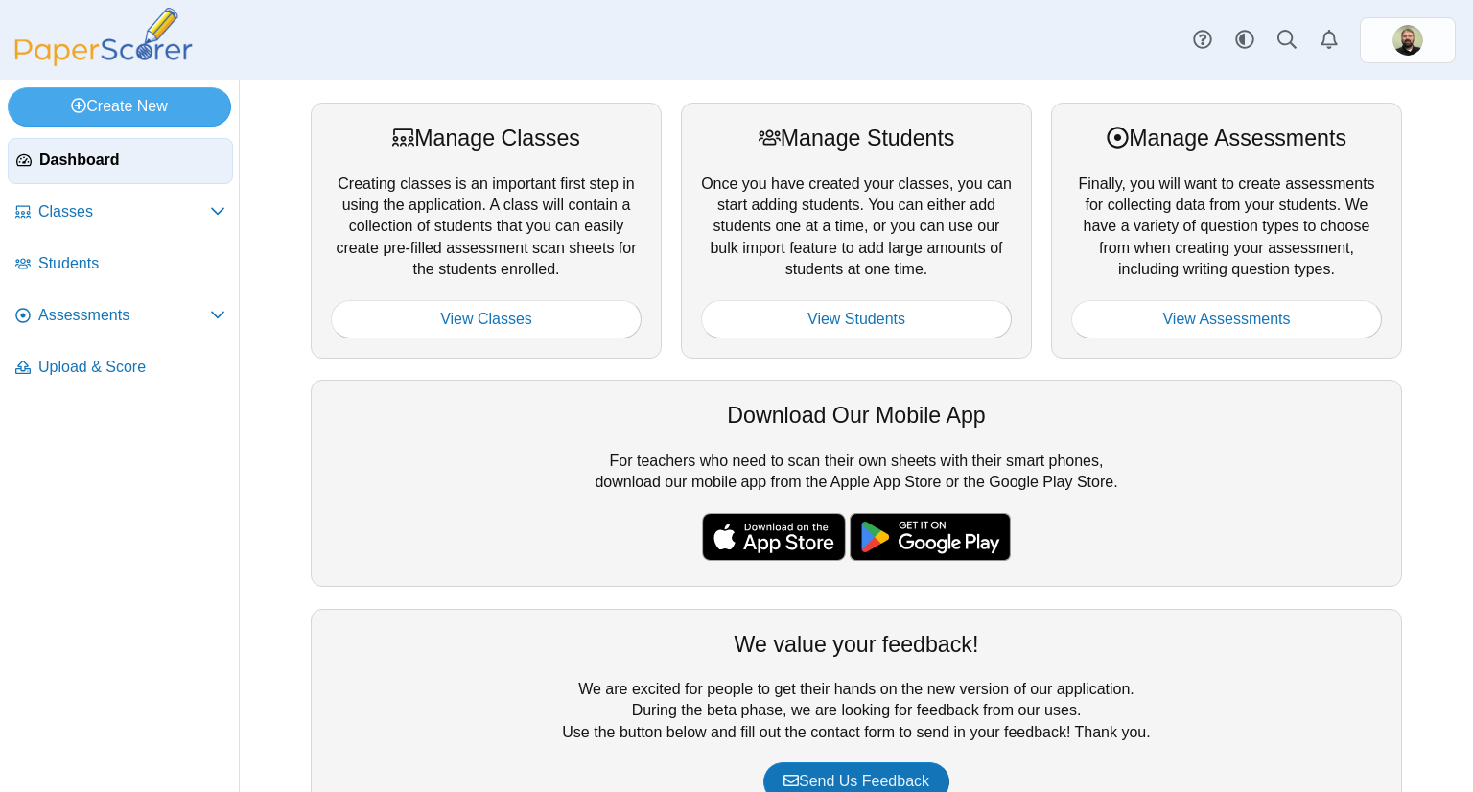  I want to click on span: Assessments, so click(124, 316).